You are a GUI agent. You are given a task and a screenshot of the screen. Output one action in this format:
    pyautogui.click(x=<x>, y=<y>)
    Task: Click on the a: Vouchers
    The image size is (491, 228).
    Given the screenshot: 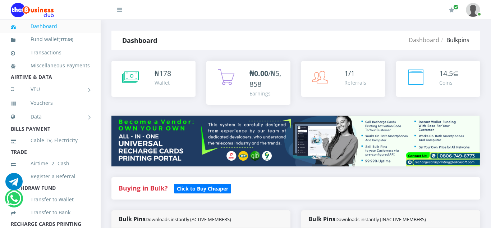 What is the action you would take?
    pyautogui.click(x=50, y=103)
    